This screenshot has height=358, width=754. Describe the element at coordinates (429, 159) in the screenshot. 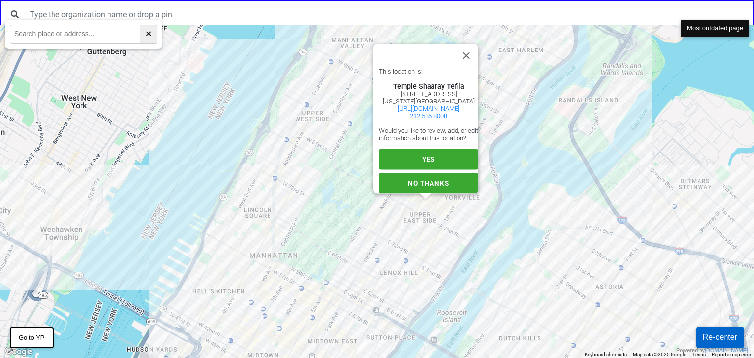

I see `span: YES` at that location.